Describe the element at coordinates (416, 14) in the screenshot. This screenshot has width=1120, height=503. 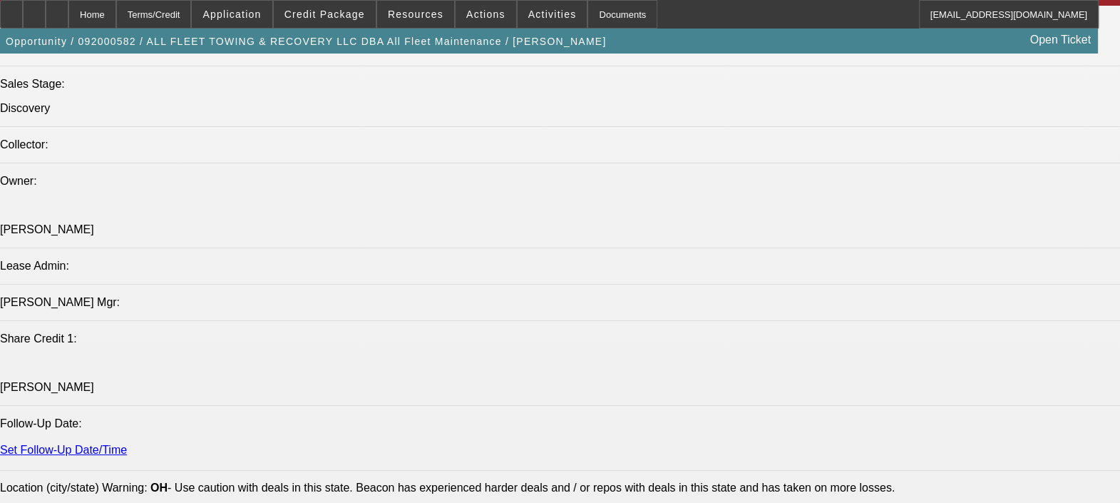
I see `button: Resources` at that location.